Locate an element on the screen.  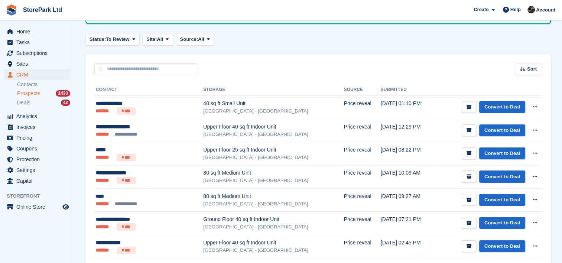
div: 40 sq ft Small Unit is located at coordinates (273, 103).